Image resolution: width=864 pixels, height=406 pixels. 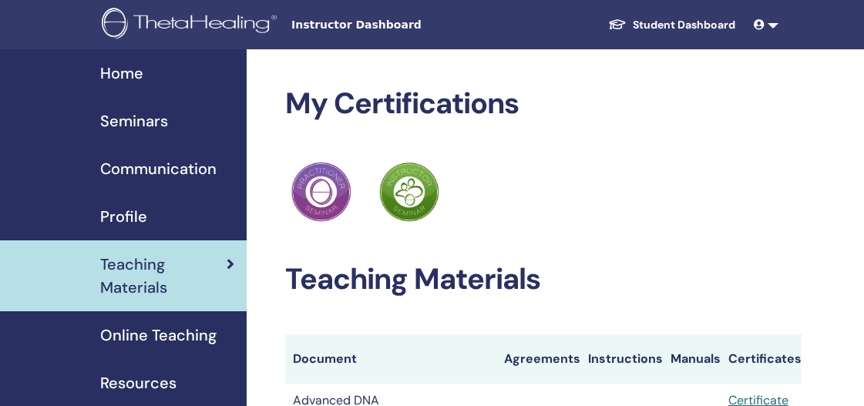 I want to click on span: Seminars, so click(x=134, y=121).